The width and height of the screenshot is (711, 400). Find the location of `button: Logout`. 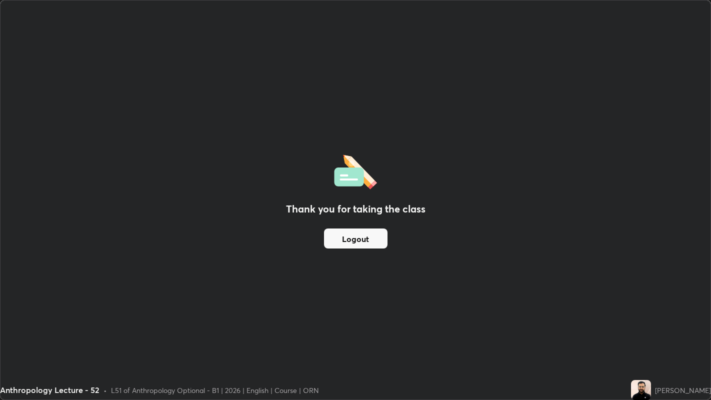

button: Logout is located at coordinates (356, 239).